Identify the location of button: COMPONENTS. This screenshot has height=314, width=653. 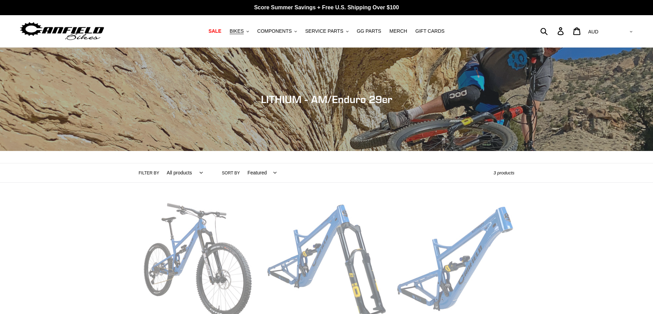
(277, 31).